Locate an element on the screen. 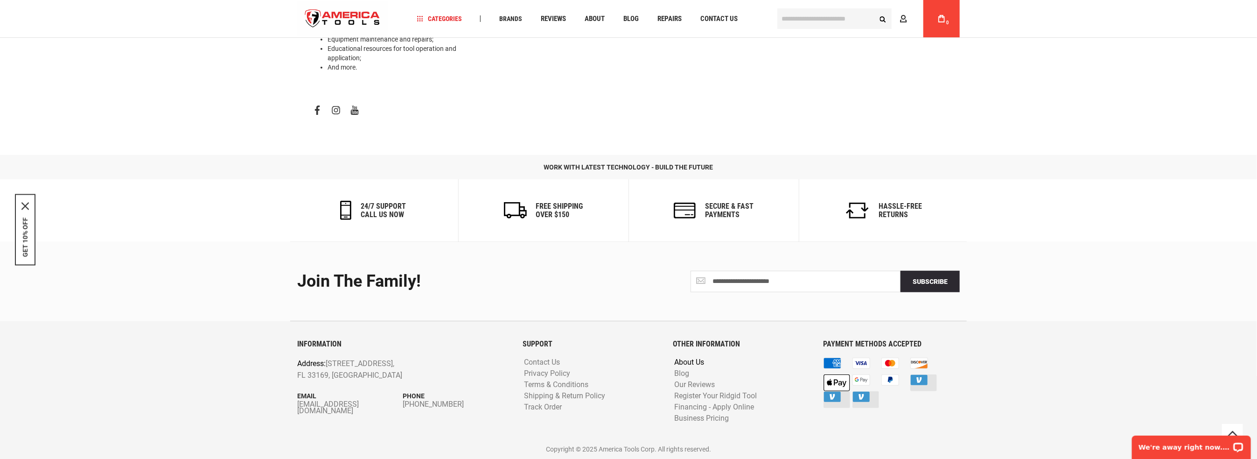  h6: PAYMENT METHODS ACCEPTED is located at coordinates (892, 344).